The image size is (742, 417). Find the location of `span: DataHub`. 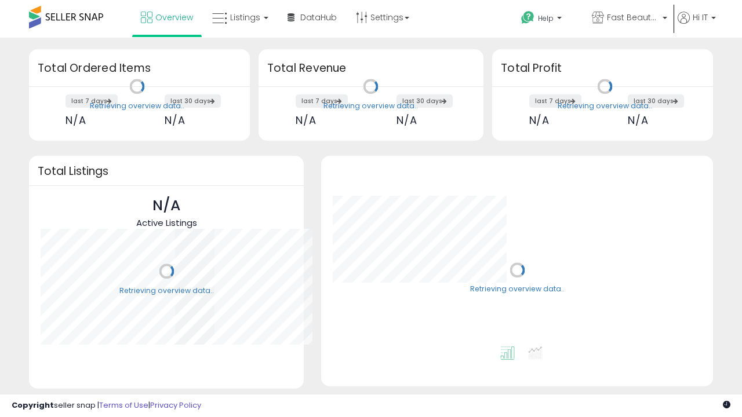

span: DataHub is located at coordinates (318, 17).